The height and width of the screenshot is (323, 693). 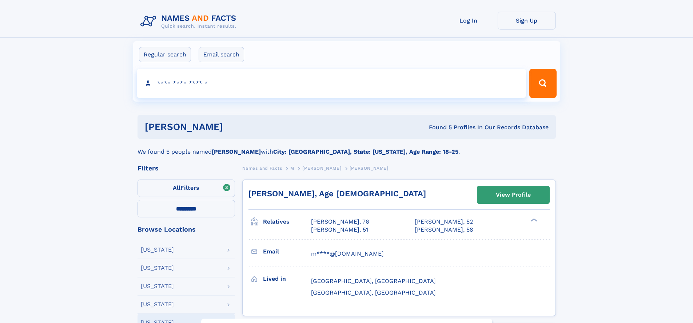 What do you see at coordinates (287, 222) in the screenshot?
I see `h3: Relatives` at bounding box center [287, 222].